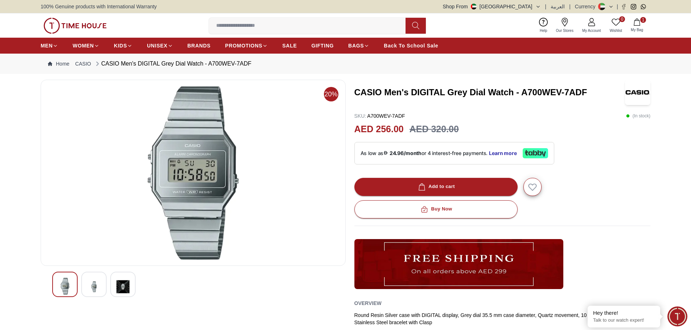  I want to click on span: MEN, so click(46, 46).